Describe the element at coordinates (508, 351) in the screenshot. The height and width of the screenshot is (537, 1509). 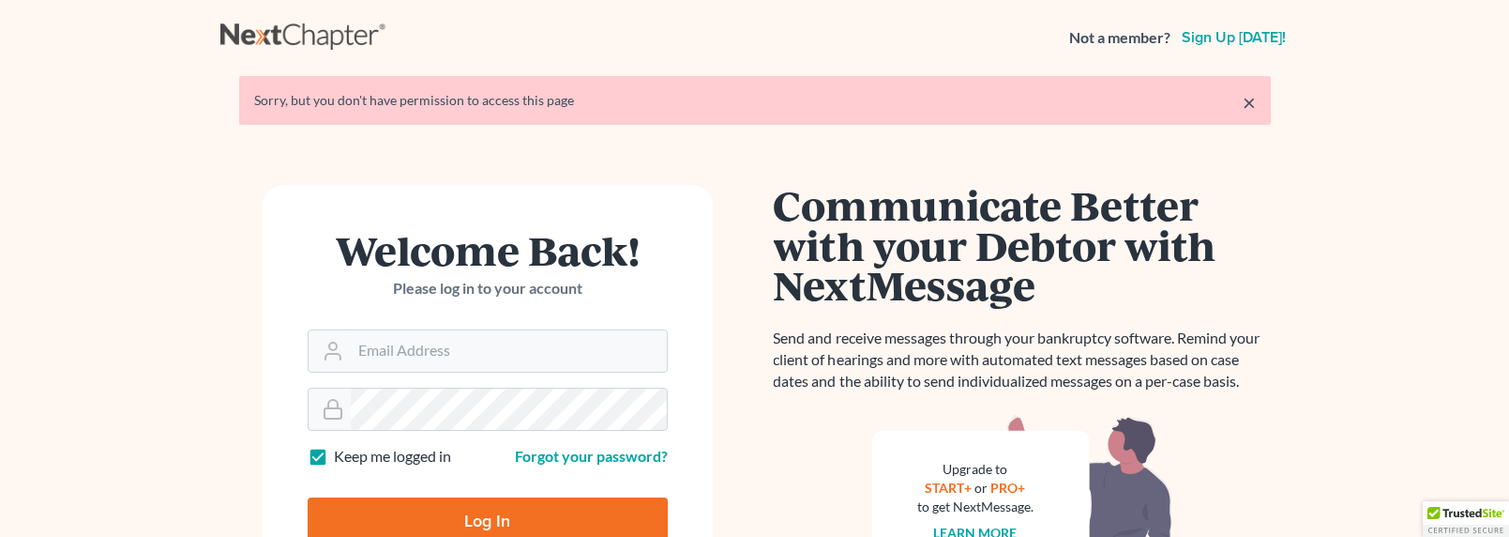
I see `input: Email Address` at that location.